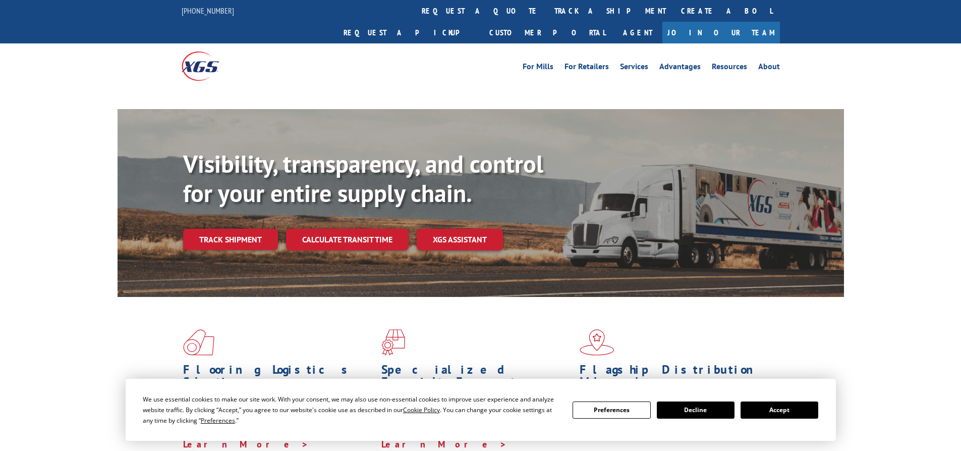 This screenshot has height=451, width=961. Describe the element at coordinates (393, 342) in the screenshot. I see `img: xgs-icon-focused-on-flooring-red` at that location.